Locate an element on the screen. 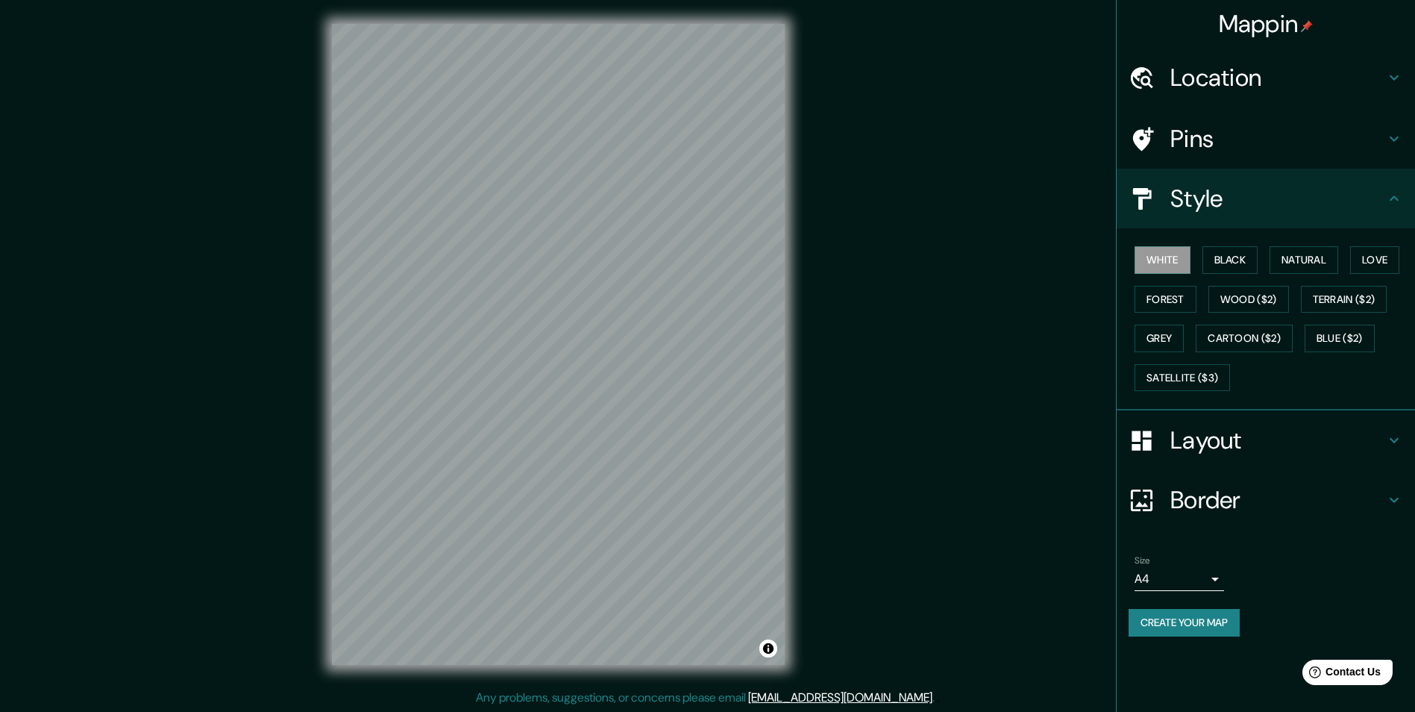 The image size is (1415, 712). h4: Location is located at coordinates (1278, 78).